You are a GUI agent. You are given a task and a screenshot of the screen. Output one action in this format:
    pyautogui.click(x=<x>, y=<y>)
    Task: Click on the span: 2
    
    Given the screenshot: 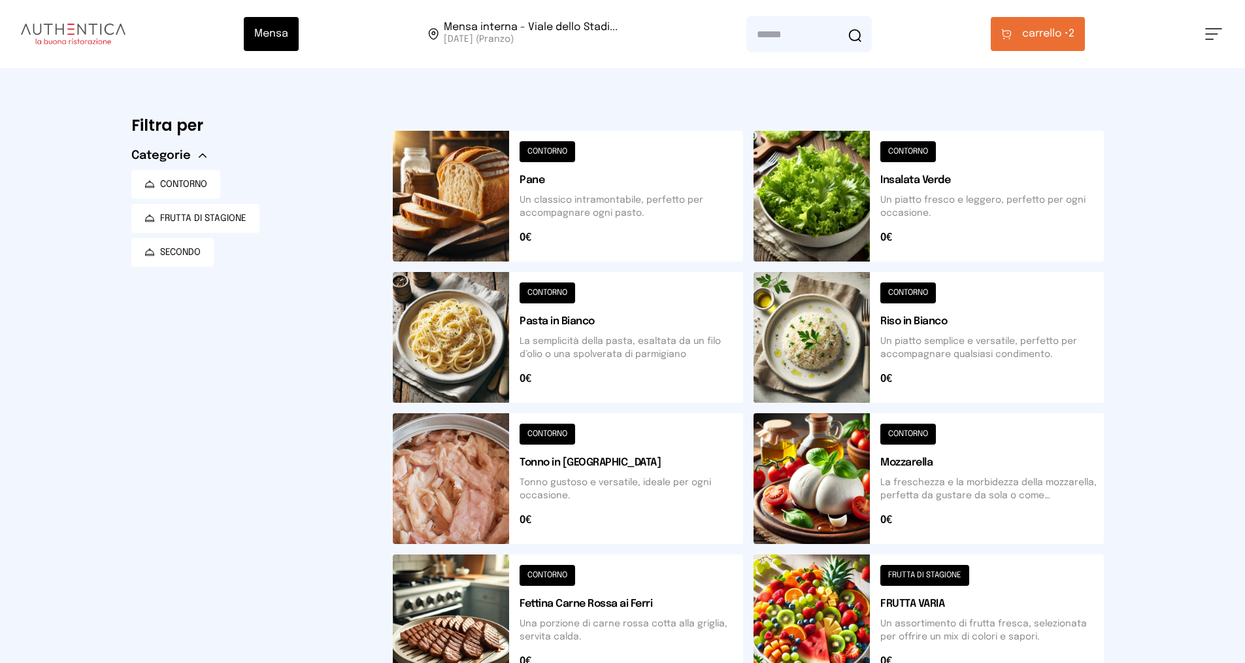 What is the action you would take?
    pyautogui.click(x=1048, y=34)
    